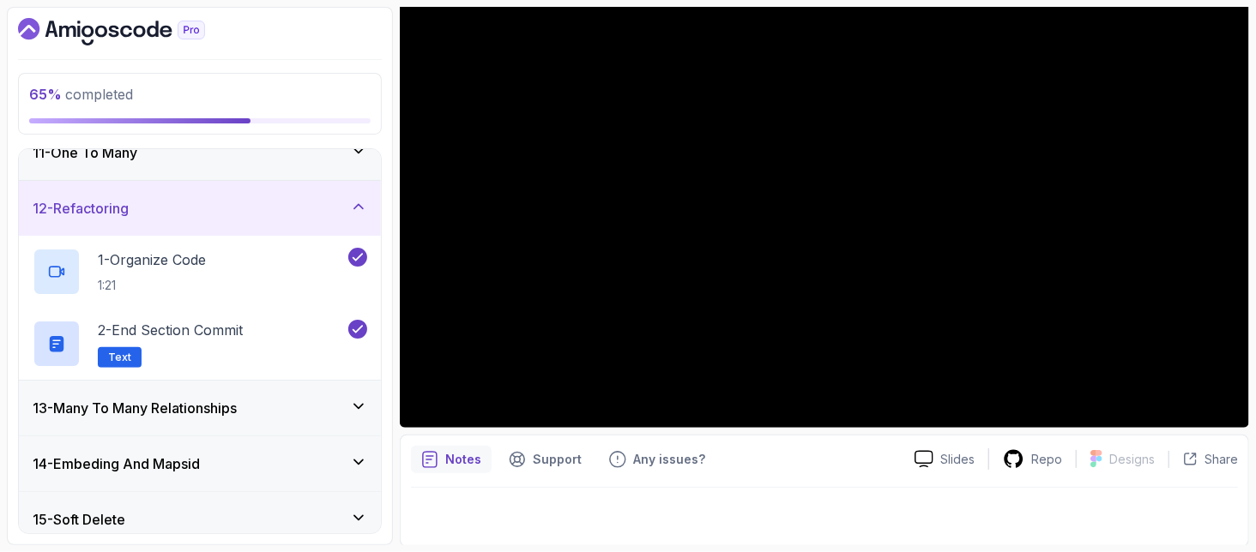 The height and width of the screenshot is (552, 1256). I want to click on a: Repo, so click(1032, 459).